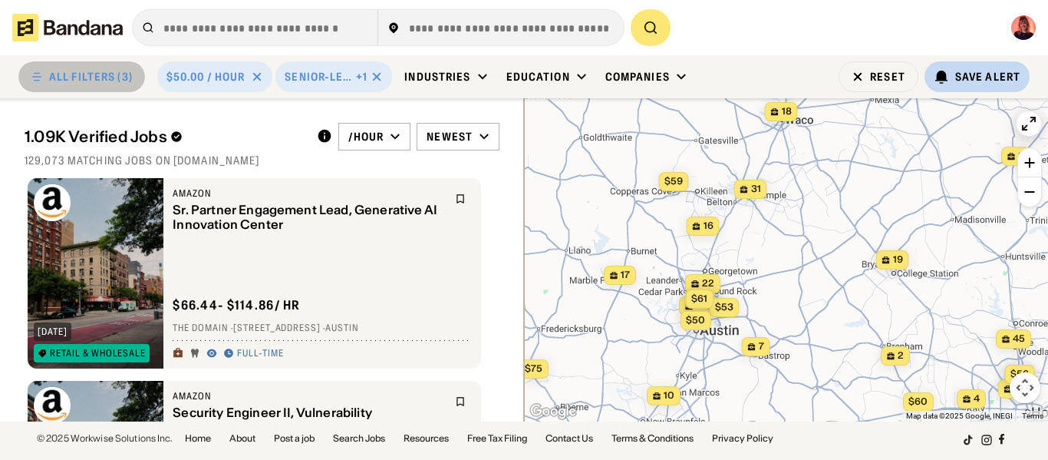 This screenshot has height=460, width=1048. What do you see at coordinates (366, 137) in the screenshot?
I see `div: /hour` at bounding box center [366, 137].